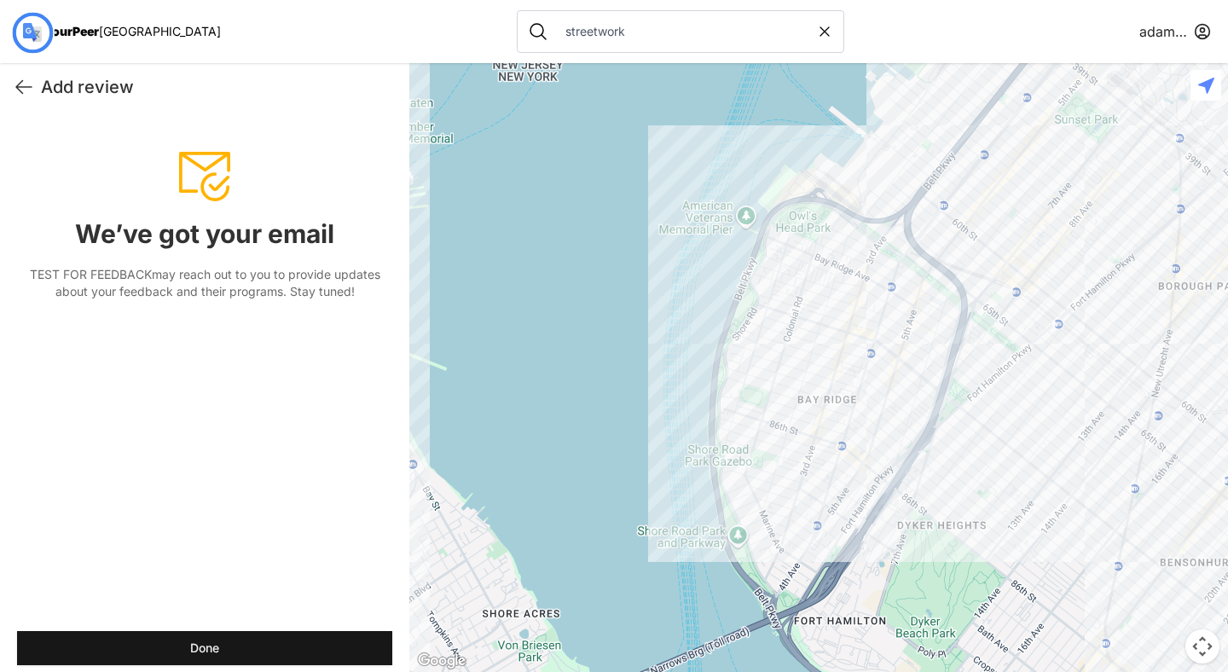 This screenshot has width=1228, height=672. What do you see at coordinates (1175, 32) in the screenshot?
I see `button: adamabard` at bounding box center [1175, 32].